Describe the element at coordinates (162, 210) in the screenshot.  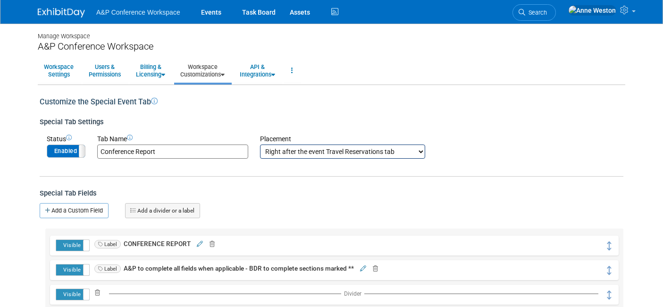
I see `a: Add a divider or a label` at that location.